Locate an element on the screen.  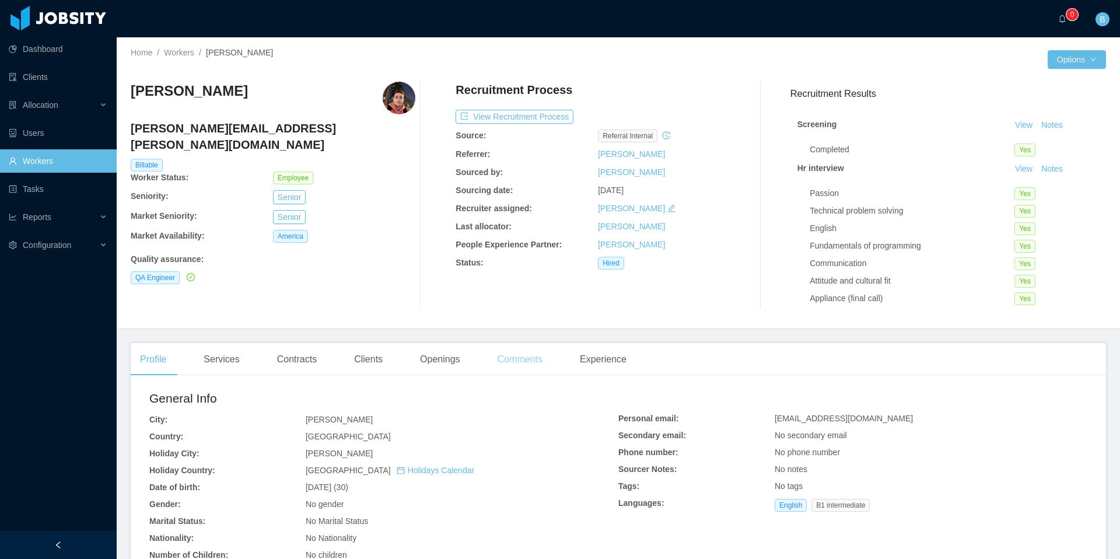
a: icon: auditClients is located at coordinates (58, 77).